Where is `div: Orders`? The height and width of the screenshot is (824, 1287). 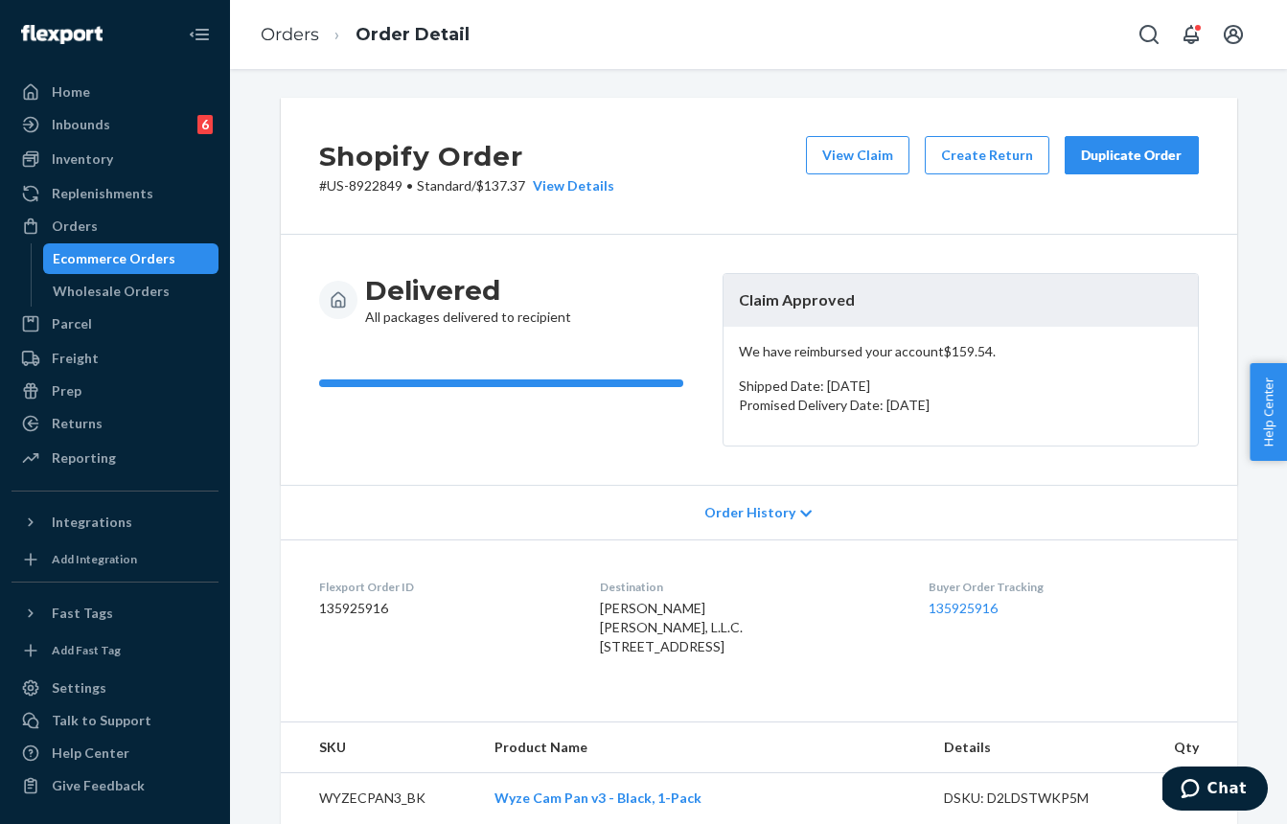 div: Orders is located at coordinates (75, 226).